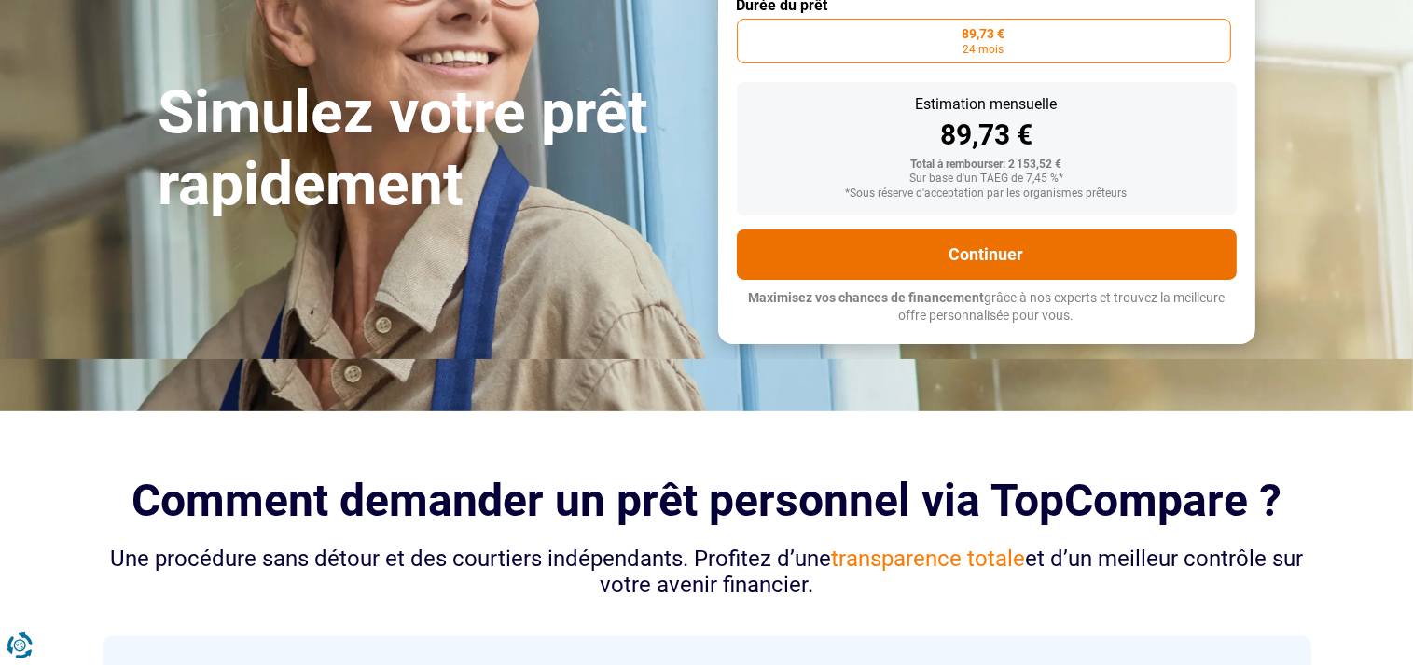 The height and width of the screenshot is (665, 1413). Describe the element at coordinates (987, 104) in the screenshot. I see `div: Estimation mensuelle` at that location.